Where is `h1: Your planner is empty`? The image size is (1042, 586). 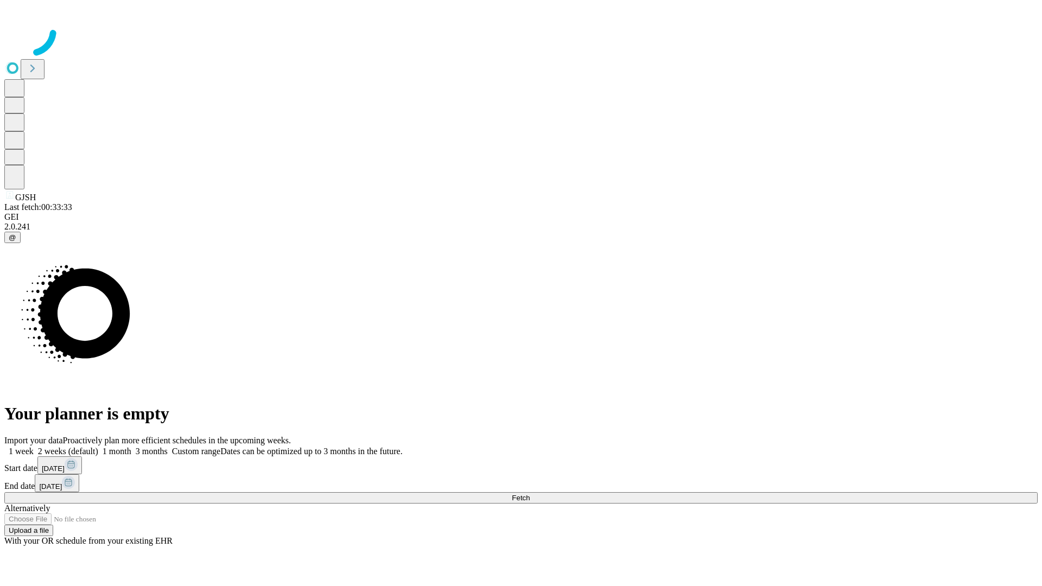
h1: Your planner is empty is located at coordinates (521, 413).